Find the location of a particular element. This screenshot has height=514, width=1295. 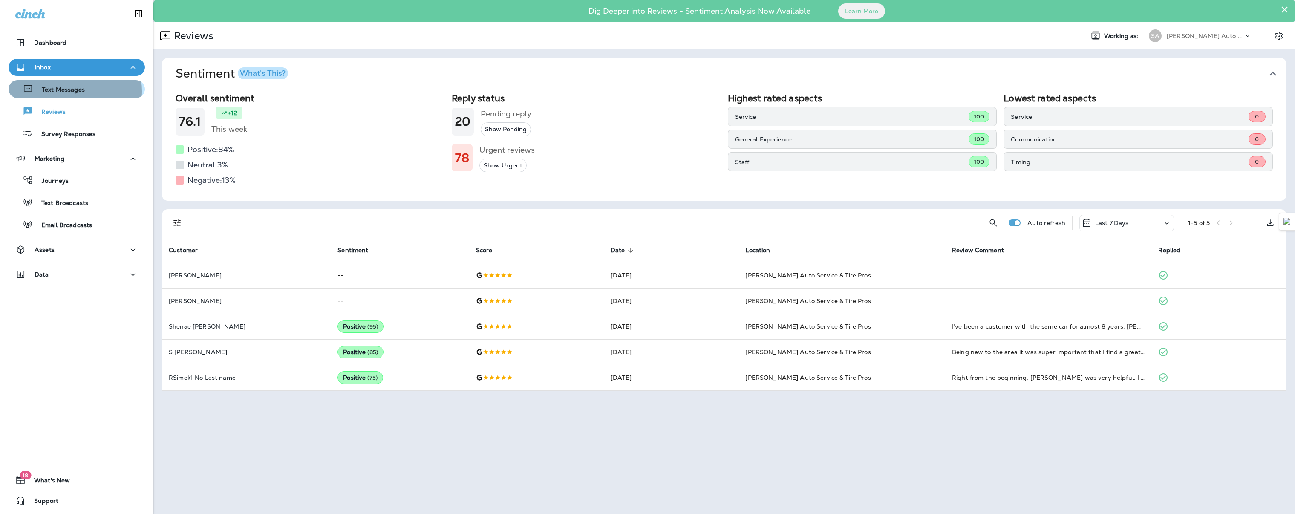

span: 19 is located at coordinates (25, 475).